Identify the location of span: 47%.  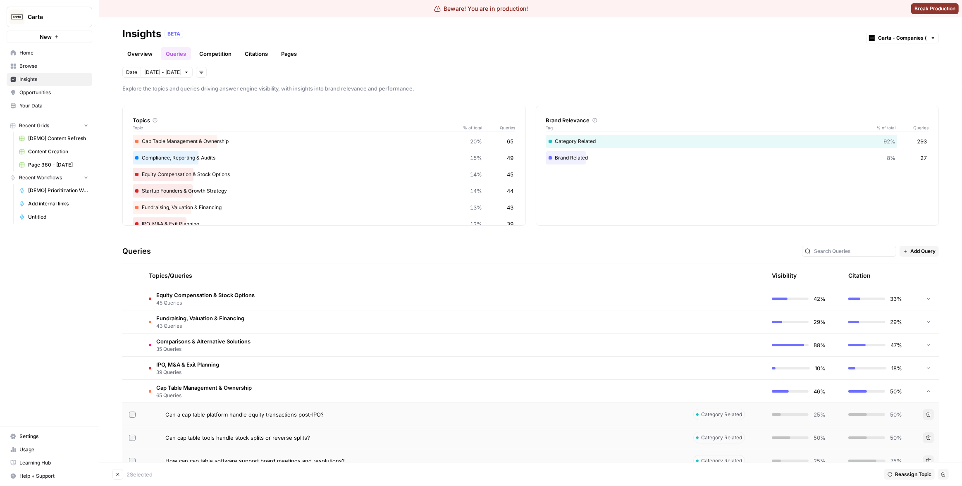
(896, 345).